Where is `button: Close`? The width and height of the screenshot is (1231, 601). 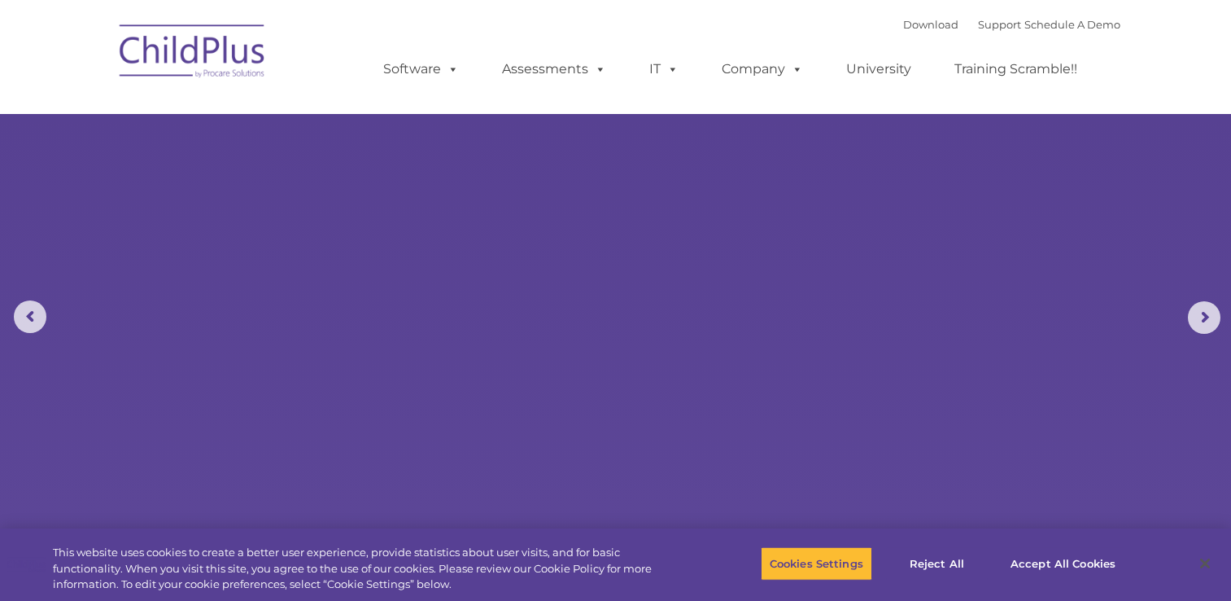 button: Close is located at coordinates (1205, 563).